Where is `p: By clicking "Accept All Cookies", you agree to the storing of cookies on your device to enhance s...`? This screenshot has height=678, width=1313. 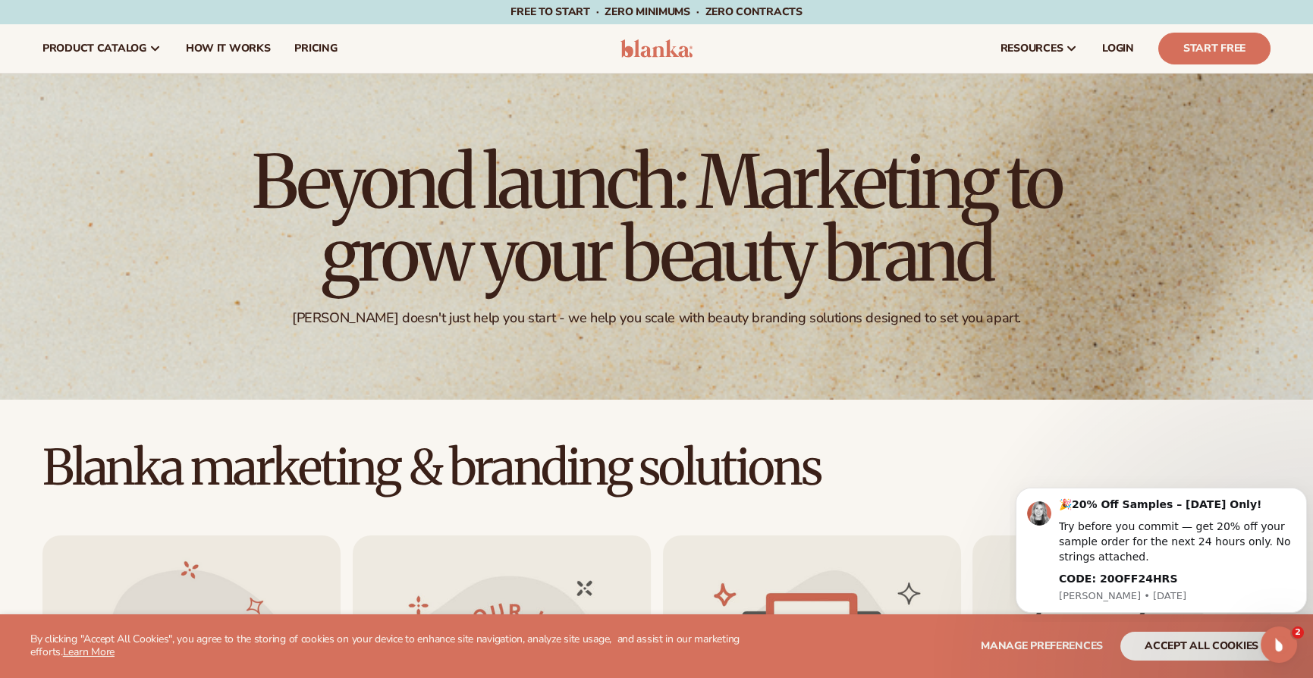 p: By clicking "Accept All Cookies", you agree to the storing of cookies on your device to enhance s... is located at coordinates (405, 646).